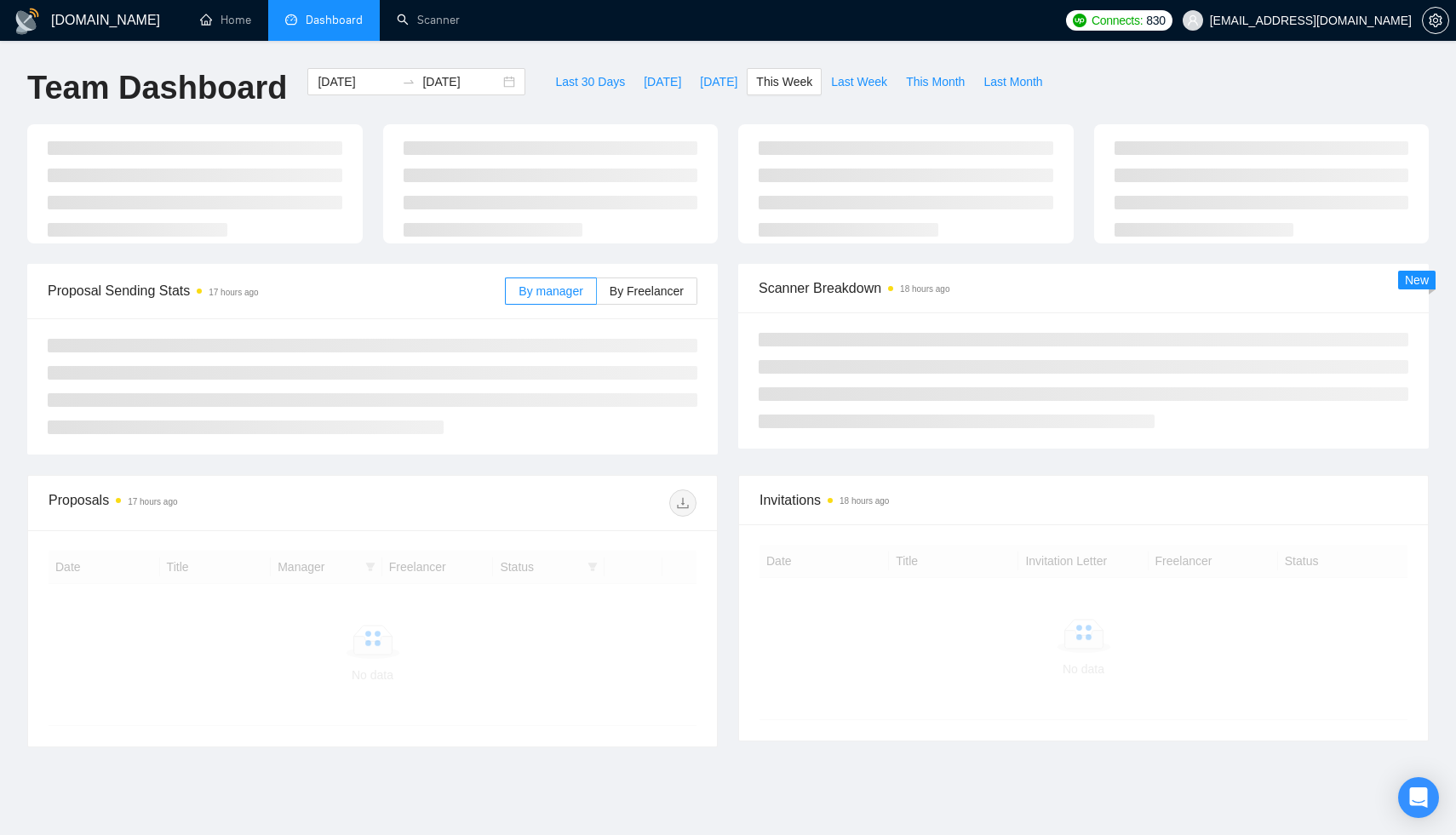  What do you see at coordinates (409, 82) in the screenshot?
I see `span: to` at bounding box center [409, 82].